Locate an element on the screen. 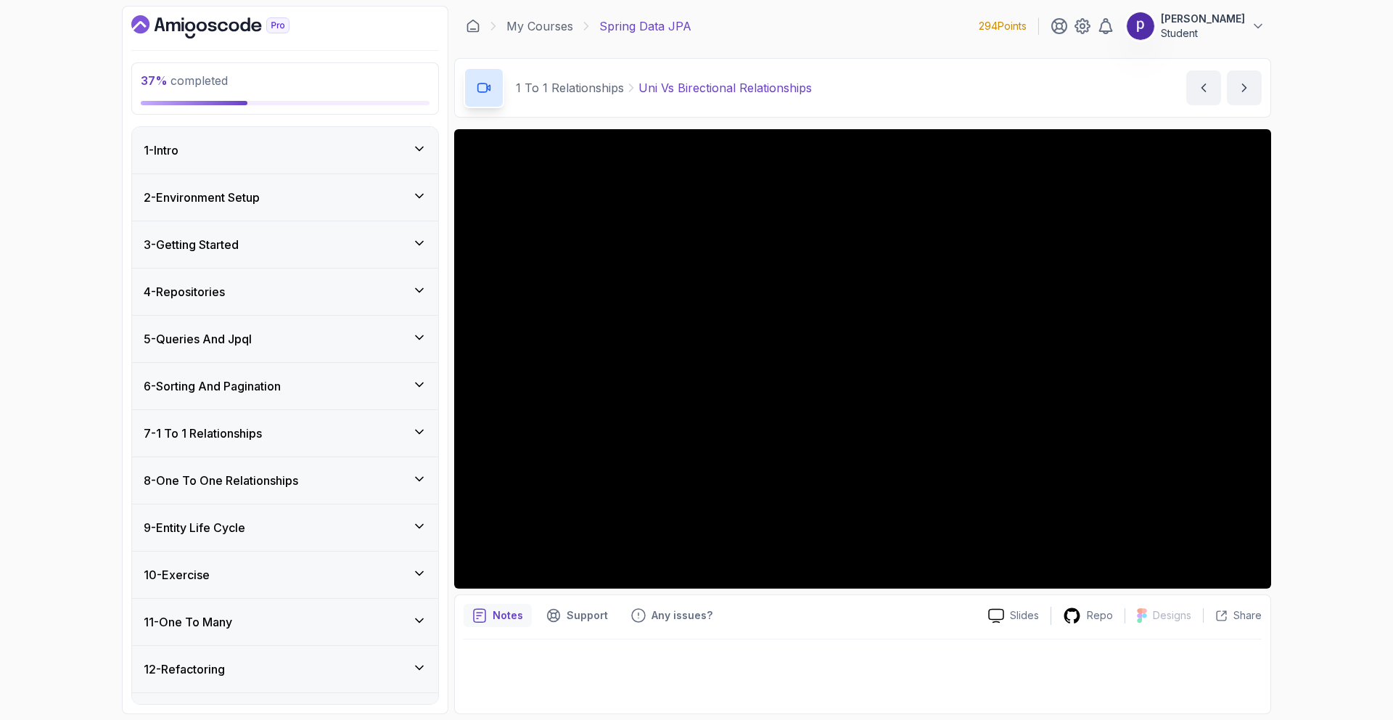  button: Share is located at coordinates (1232, 615).